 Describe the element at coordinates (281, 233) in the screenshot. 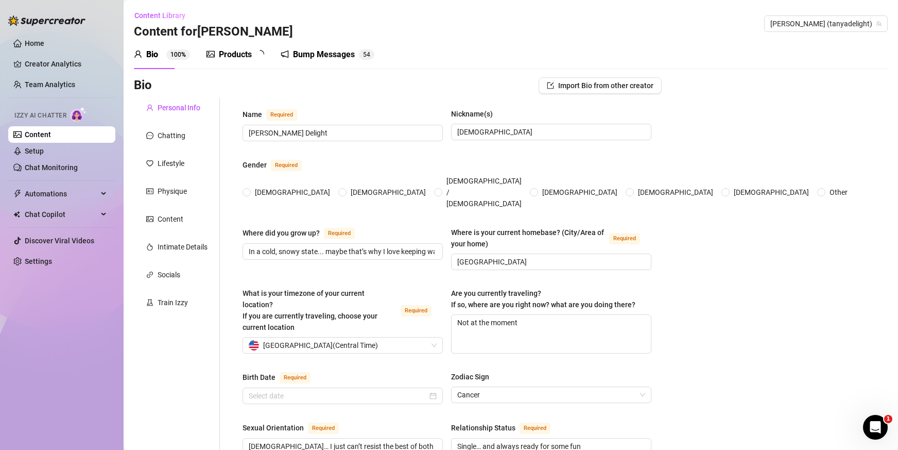

I see `div: Where did you grow up?` at that location.